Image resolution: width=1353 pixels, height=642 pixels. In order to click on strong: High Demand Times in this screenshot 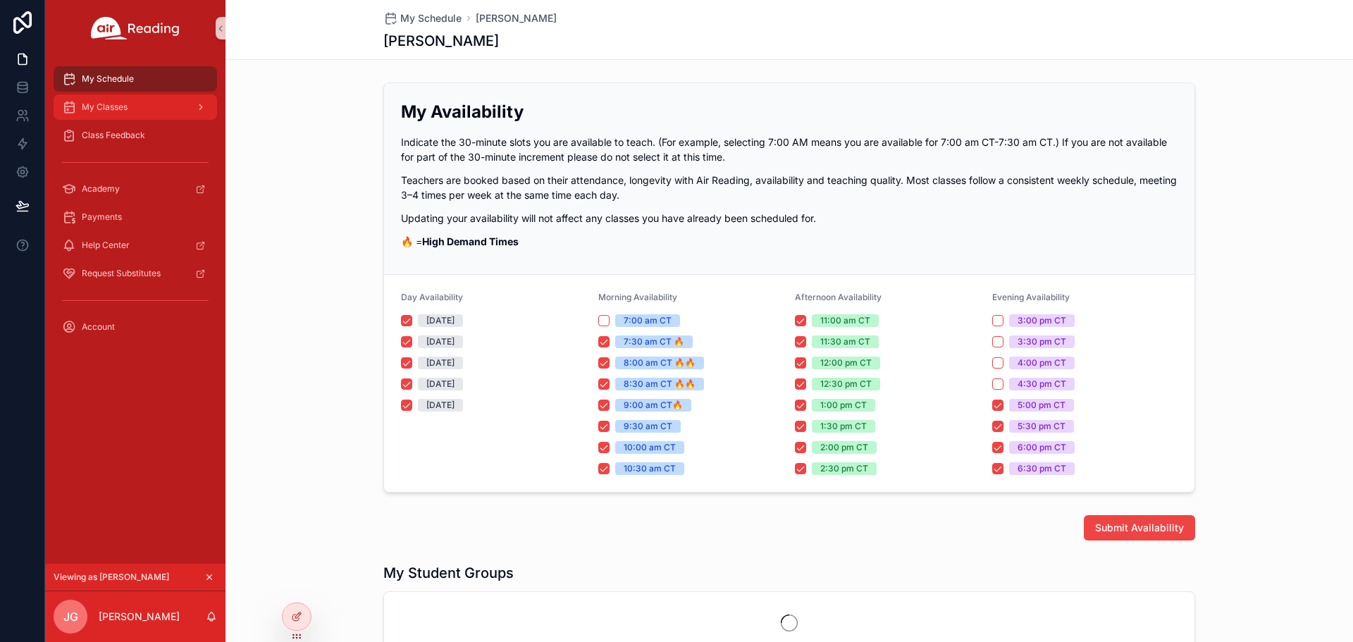, I will do `click(470, 241)`.